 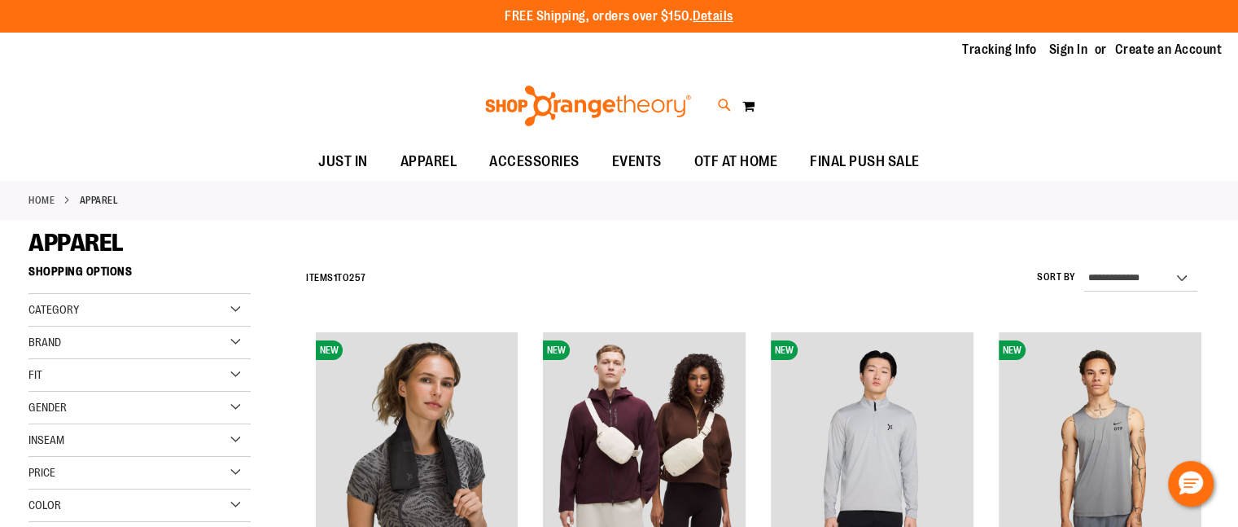 I want to click on strong: Shopping Options, so click(x=139, y=275).